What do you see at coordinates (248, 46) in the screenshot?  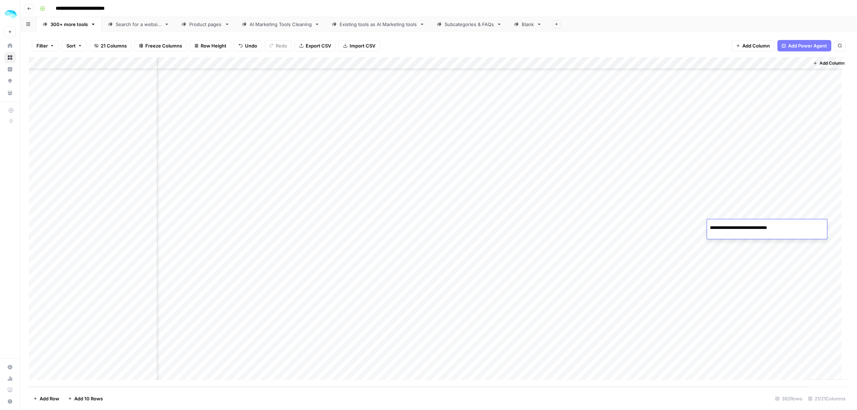 I see `button: Undo` at bounding box center [248, 46].